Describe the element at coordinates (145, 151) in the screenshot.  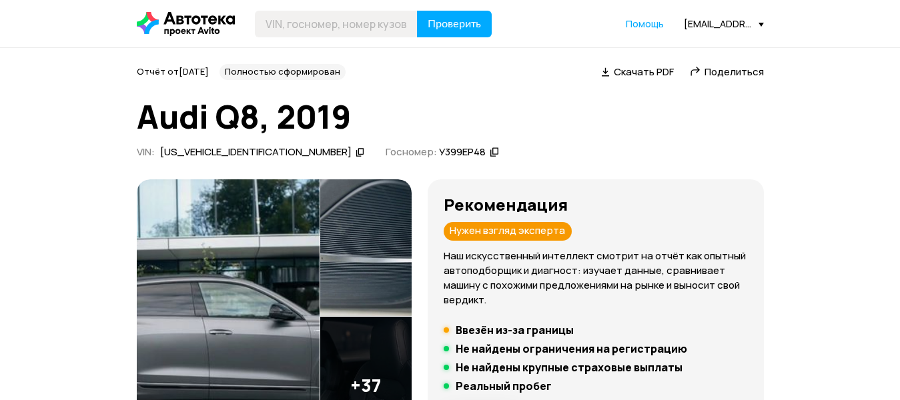
I see `span: VIN :` at that location.